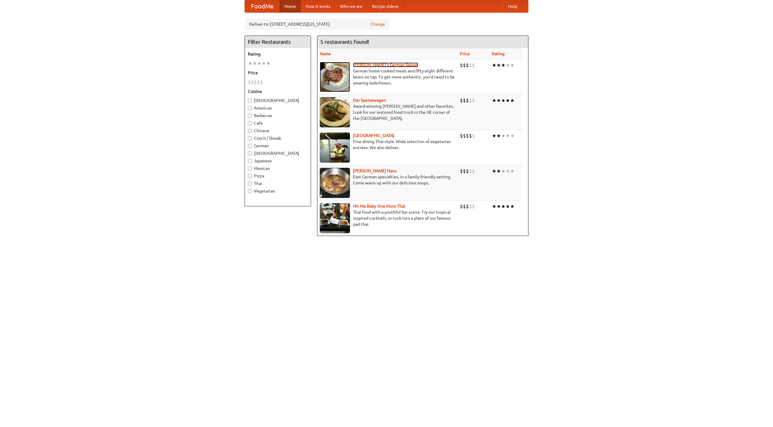  Describe the element at coordinates (250, 116) in the screenshot. I see `input: Barbecue` at that location.